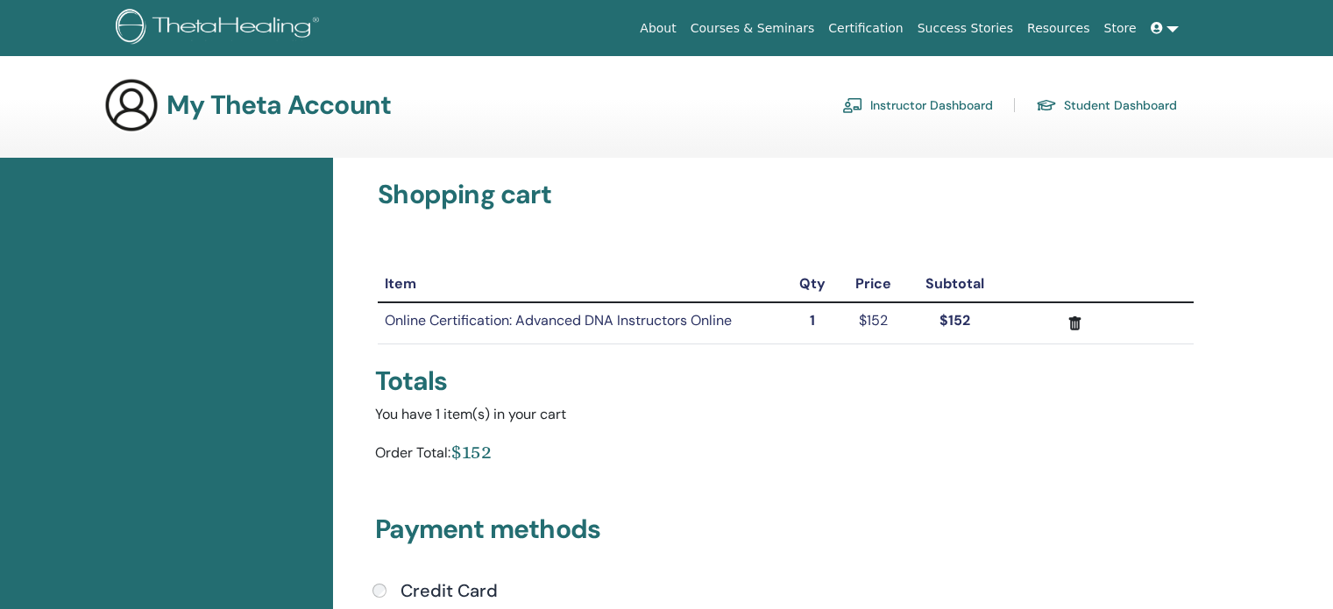  I want to click on h3: My Theta Account, so click(279, 105).